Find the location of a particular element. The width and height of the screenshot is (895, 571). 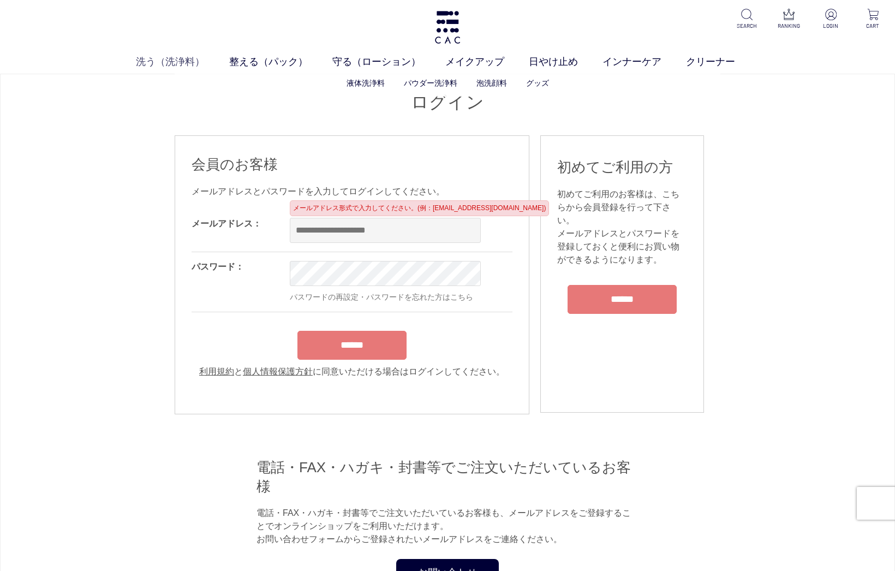

h2: 電話・FAX・ハガキ・封書等でご注文いただいているお客様 is located at coordinates (447, 476).